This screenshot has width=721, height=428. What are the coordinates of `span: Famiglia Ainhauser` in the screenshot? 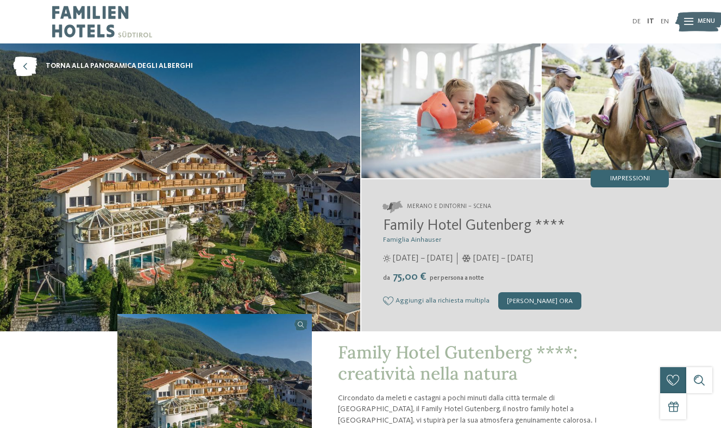 It's located at (412, 240).